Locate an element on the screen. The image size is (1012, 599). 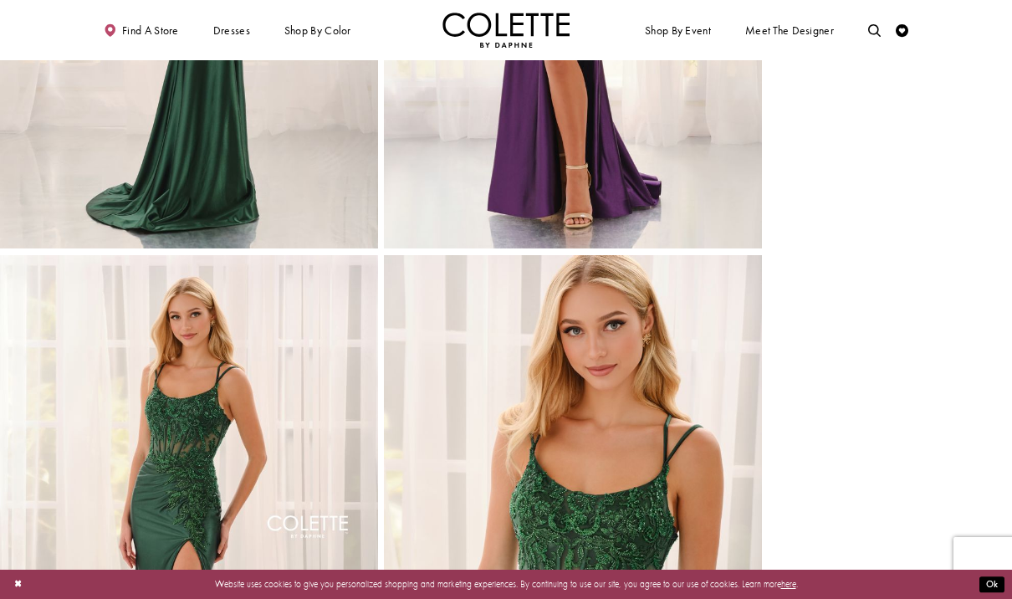
a: here is located at coordinates (789, 584).